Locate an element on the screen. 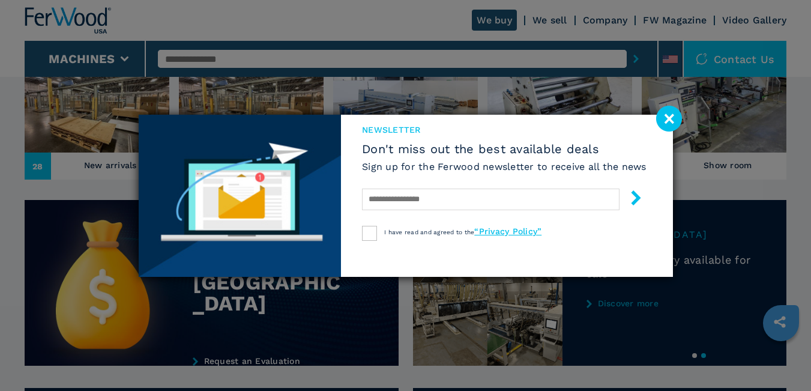 The image size is (811, 391). span: newsletter is located at coordinates (504, 130).